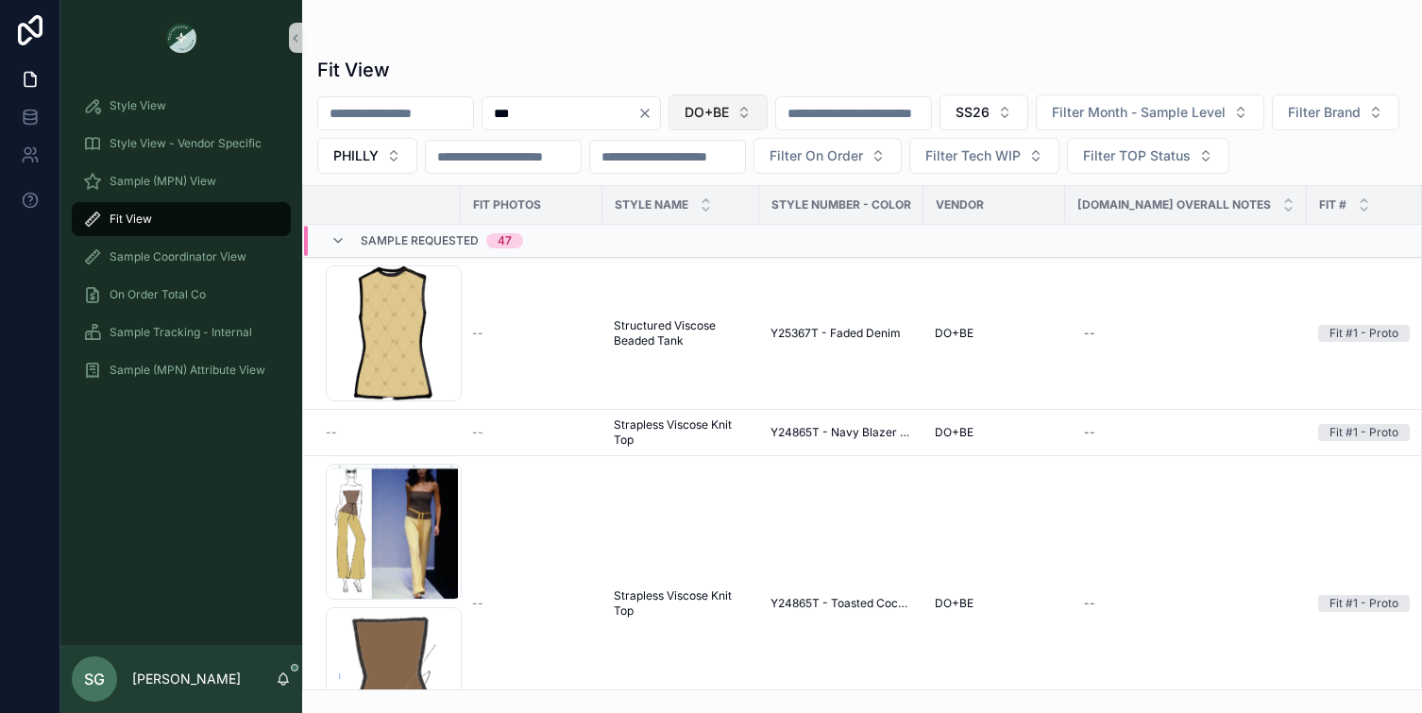 The height and width of the screenshot is (713, 1422). What do you see at coordinates (960, 205) in the screenshot?
I see `span: Vendor` at bounding box center [960, 205].